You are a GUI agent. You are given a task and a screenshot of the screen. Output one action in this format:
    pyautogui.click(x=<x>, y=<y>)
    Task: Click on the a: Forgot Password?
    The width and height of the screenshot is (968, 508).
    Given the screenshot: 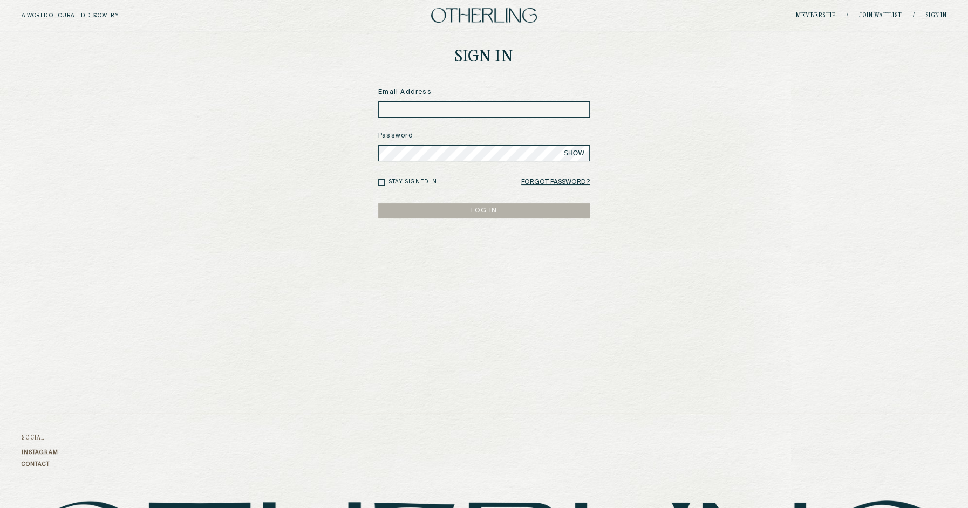 What is the action you would take?
    pyautogui.click(x=555, y=182)
    